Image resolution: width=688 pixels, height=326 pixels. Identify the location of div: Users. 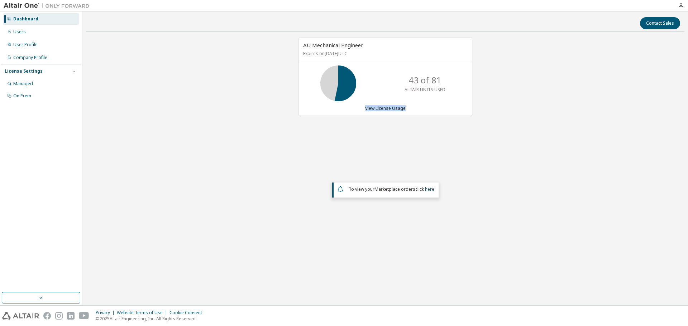
(19, 32).